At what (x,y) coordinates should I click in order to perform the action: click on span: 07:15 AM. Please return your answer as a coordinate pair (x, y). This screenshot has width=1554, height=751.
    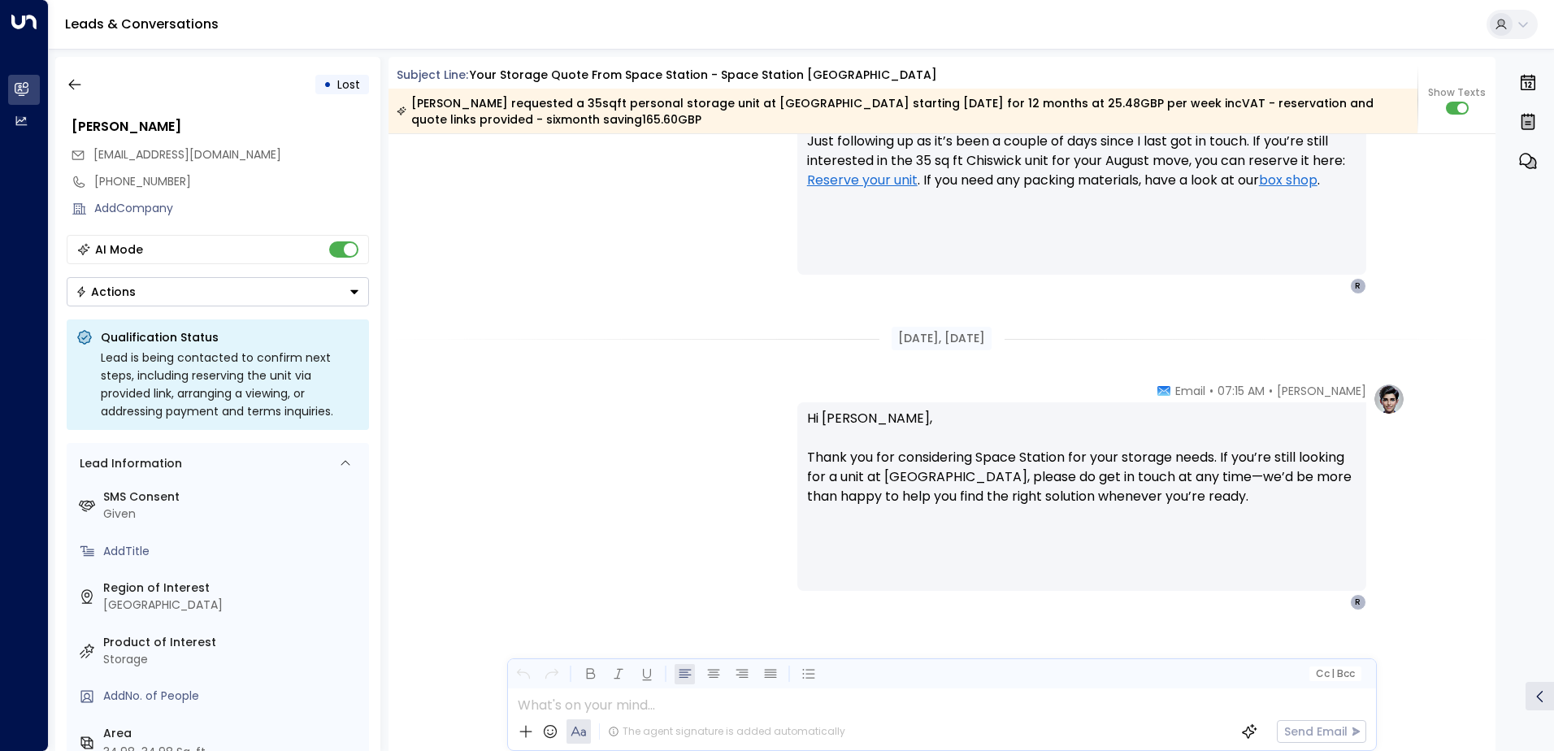
    Looking at the image, I should click on (1241, 391).